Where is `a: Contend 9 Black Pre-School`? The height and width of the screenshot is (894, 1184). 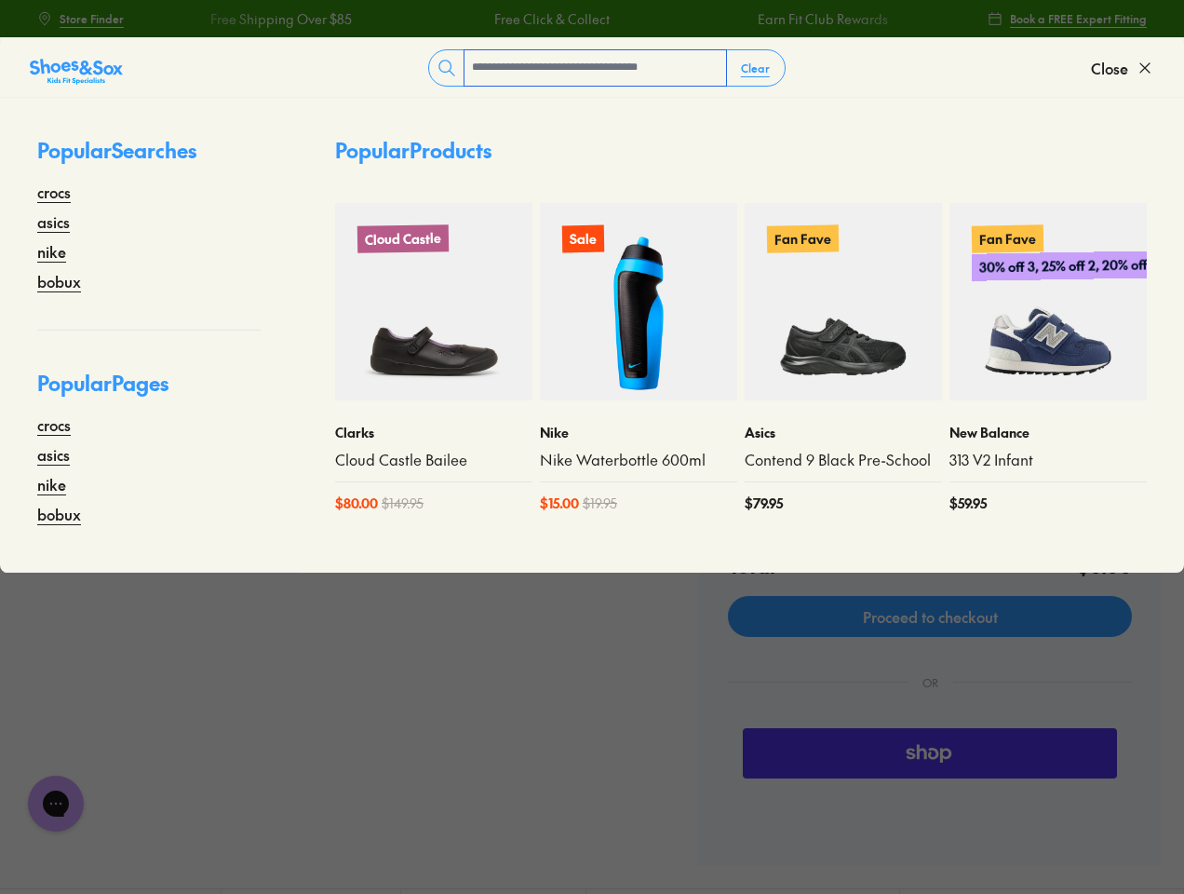 a: Contend 9 Black Pre-School is located at coordinates (844, 460).